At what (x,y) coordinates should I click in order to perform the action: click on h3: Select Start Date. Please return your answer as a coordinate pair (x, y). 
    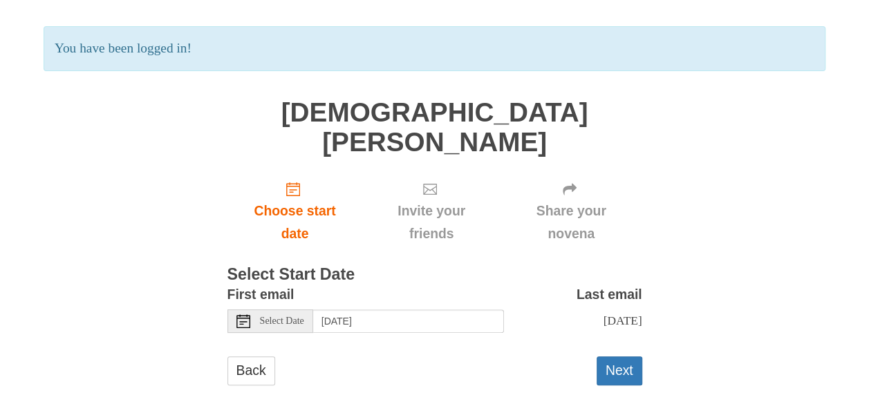
    Looking at the image, I should click on (435, 275).